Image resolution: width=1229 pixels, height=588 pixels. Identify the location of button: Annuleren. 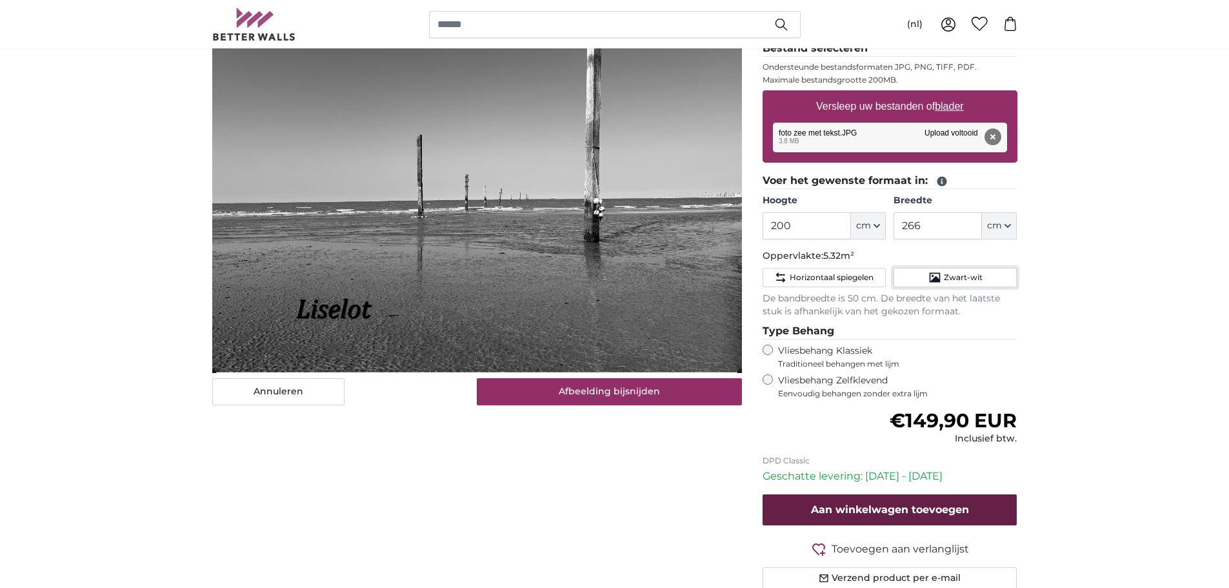
(278, 392).